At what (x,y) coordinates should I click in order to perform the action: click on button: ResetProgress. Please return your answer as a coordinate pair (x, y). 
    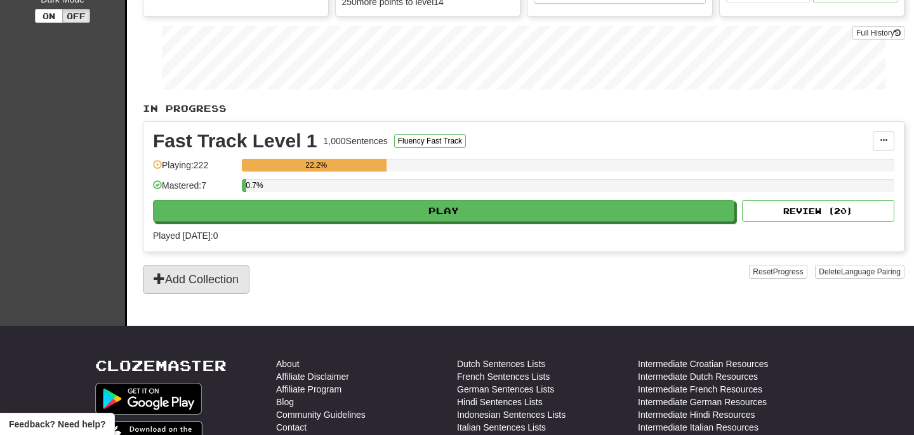
    Looking at the image, I should click on (777, 272).